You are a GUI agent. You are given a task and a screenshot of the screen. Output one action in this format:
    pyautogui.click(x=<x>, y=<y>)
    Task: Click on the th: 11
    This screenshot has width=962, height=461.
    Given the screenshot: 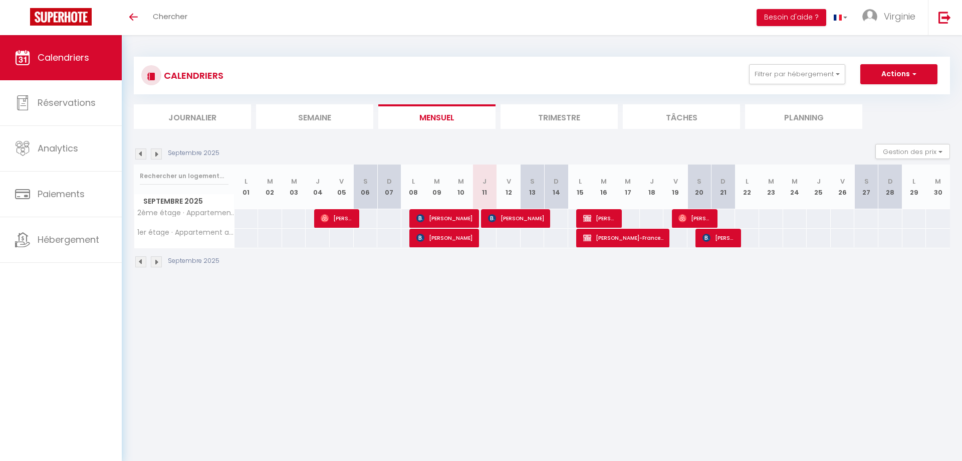 What is the action you would take?
    pyautogui.click(x=485, y=186)
    